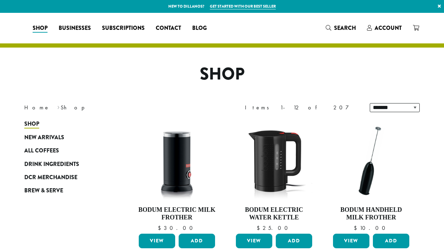 This screenshot has width=444, height=250. I want to click on a: Search, so click(341, 28).